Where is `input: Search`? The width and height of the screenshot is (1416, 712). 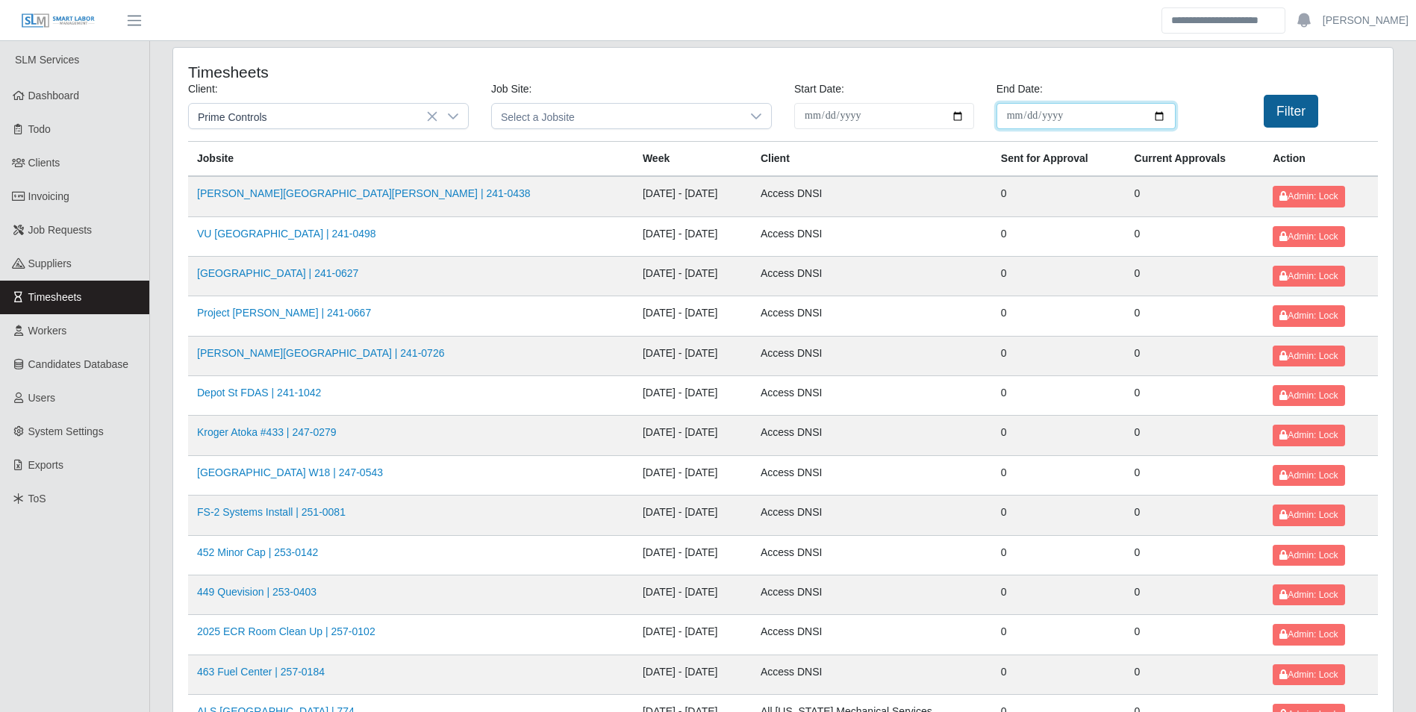
input: Search is located at coordinates (1224, 20).